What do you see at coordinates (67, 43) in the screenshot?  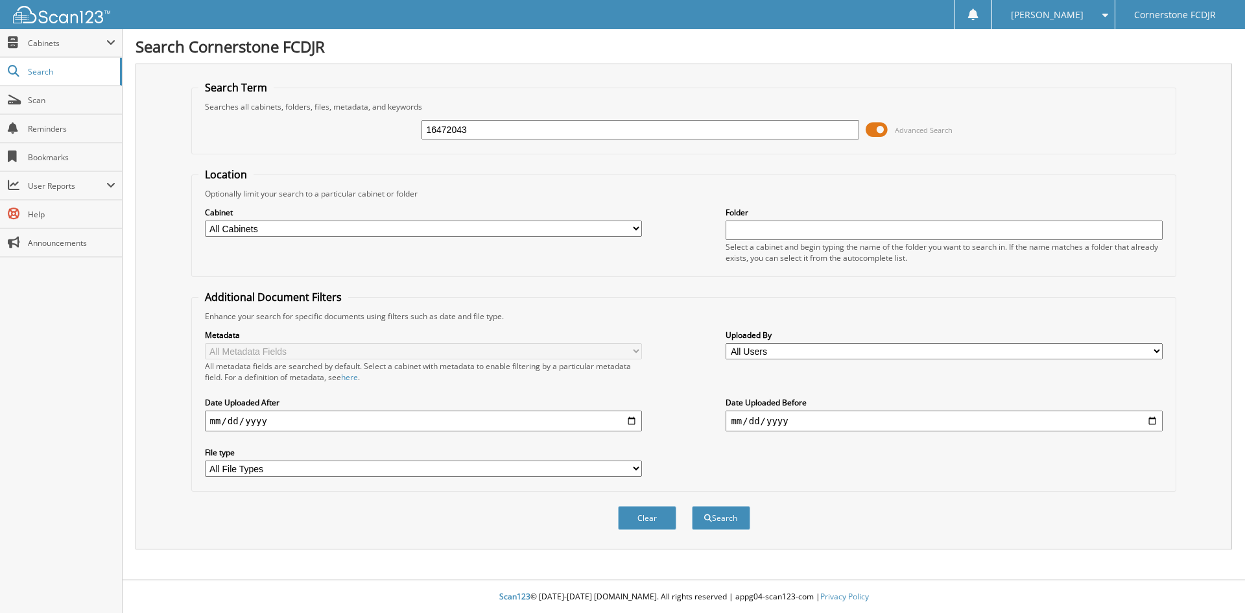 I see `span: Cabinets` at bounding box center [67, 43].